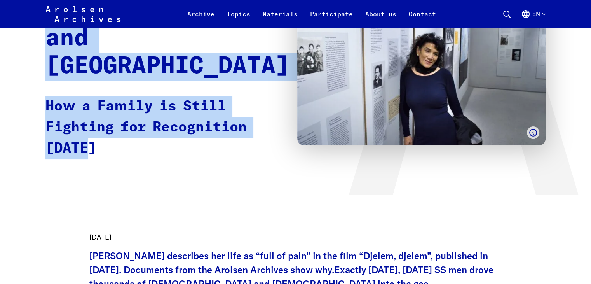 The image size is (591, 284). I want to click on a: Participate, so click(331, 19).